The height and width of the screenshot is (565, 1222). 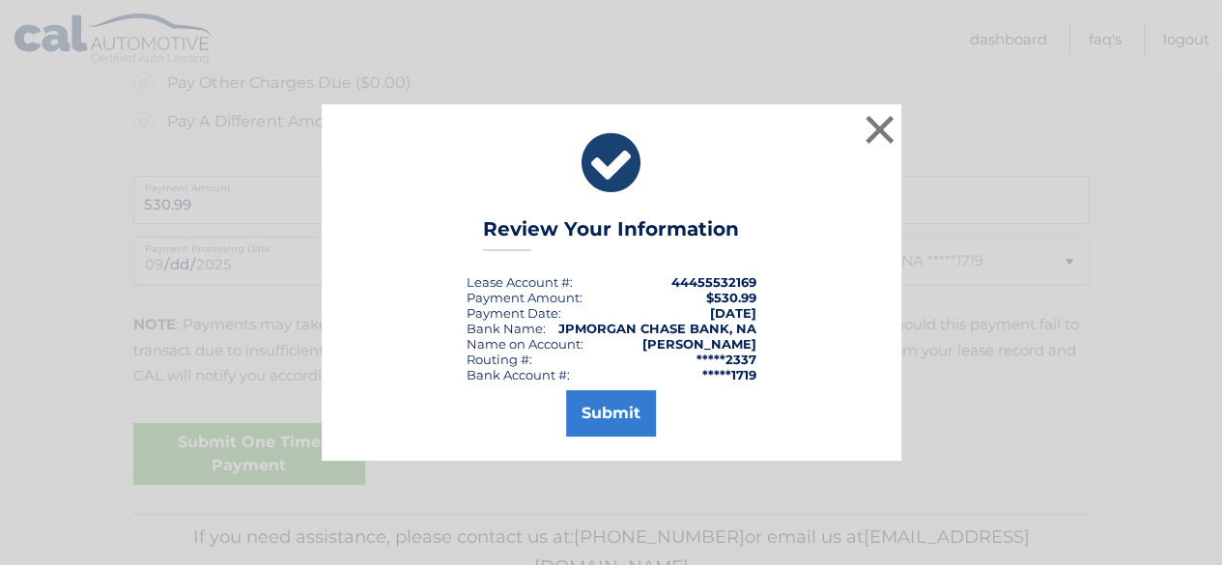 What do you see at coordinates (525, 298) in the screenshot?
I see `div: Payment Amount:` at bounding box center [525, 298].